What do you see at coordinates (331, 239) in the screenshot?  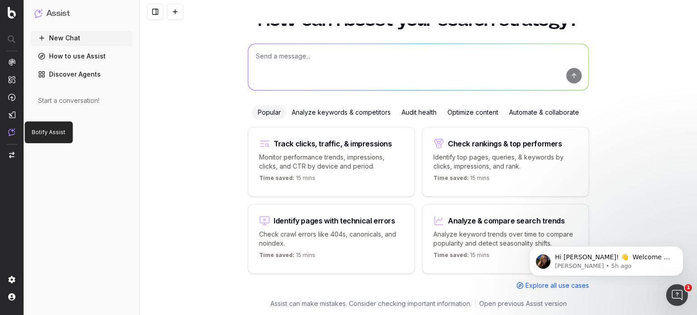 I see `p: Check crawl errors like 404s, canonicals, and noindex.` at bounding box center [331, 239].